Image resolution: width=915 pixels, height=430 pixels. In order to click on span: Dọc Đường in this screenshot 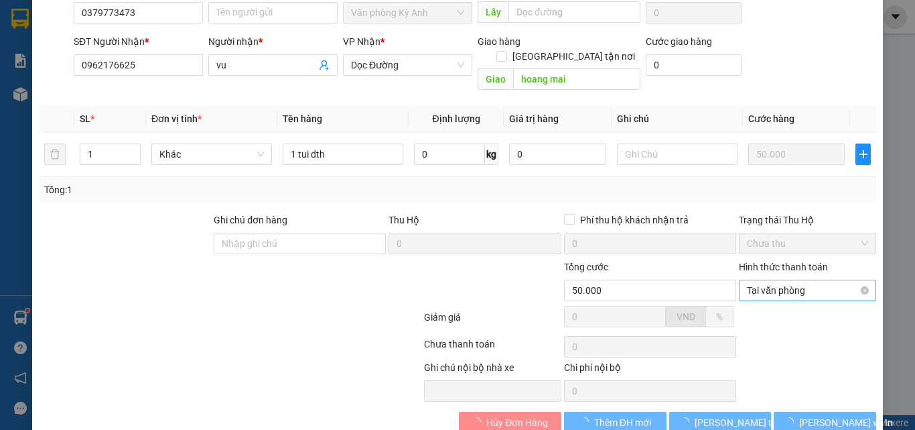, I will do `click(407, 65)`.